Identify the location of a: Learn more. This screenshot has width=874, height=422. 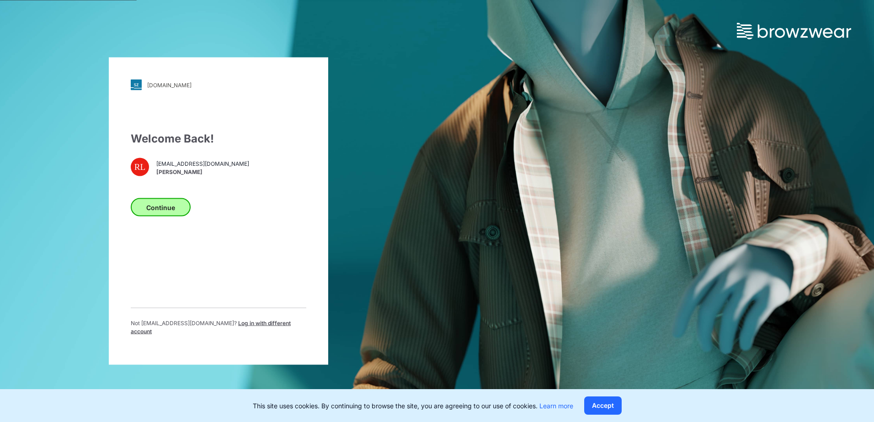
(556, 406).